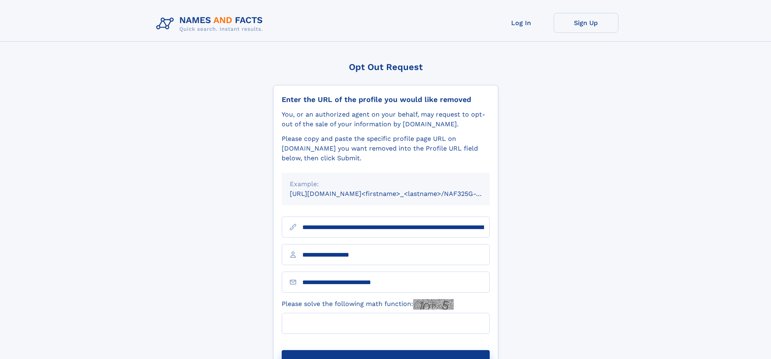  Describe the element at coordinates (586, 23) in the screenshot. I see `a: Sign Up` at that location.